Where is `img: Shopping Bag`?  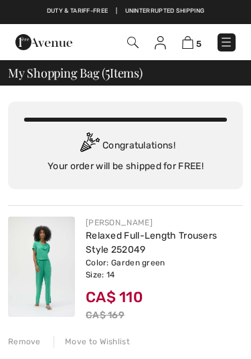 img: Shopping Bag is located at coordinates (187, 42).